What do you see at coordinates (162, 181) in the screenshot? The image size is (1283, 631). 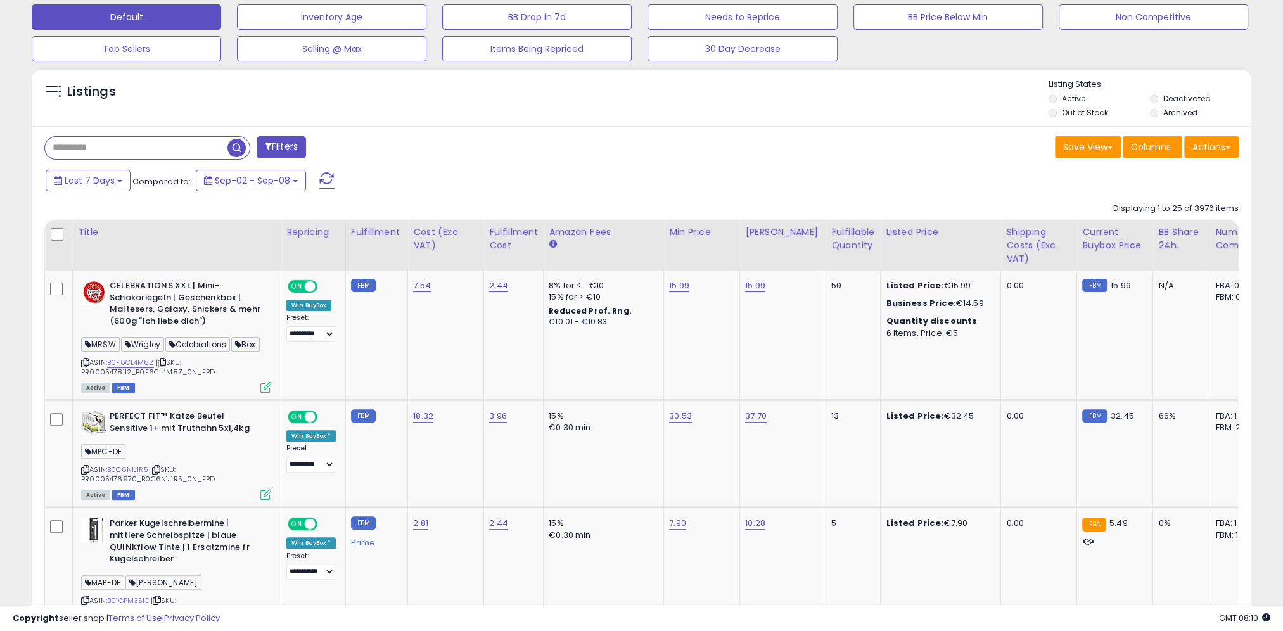 I see `span: Compared to:` at bounding box center [162, 181].